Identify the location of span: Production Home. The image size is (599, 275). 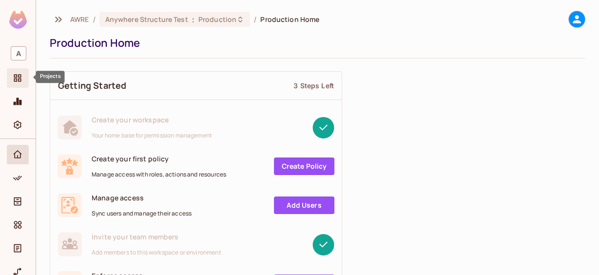
(289, 19).